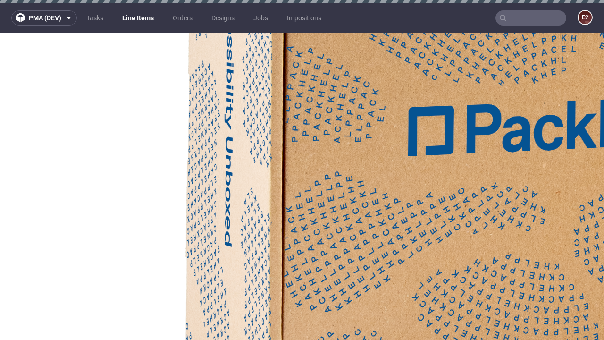 Image resolution: width=604 pixels, height=340 pixels. What do you see at coordinates (138, 18) in the screenshot?
I see `a: Line Items` at bounding box center [138, 18].